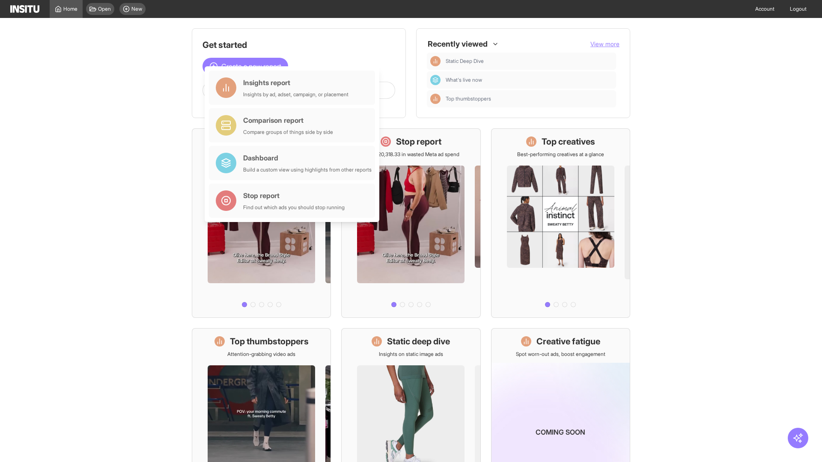  I want to click on button: Create a new report, so click(245, 66).